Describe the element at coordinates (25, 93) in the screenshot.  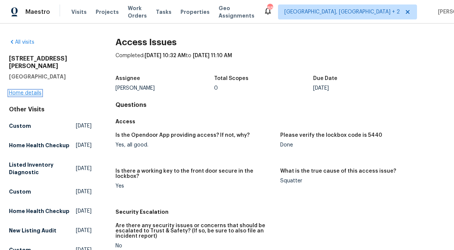
I see `a: Home details` at that location.